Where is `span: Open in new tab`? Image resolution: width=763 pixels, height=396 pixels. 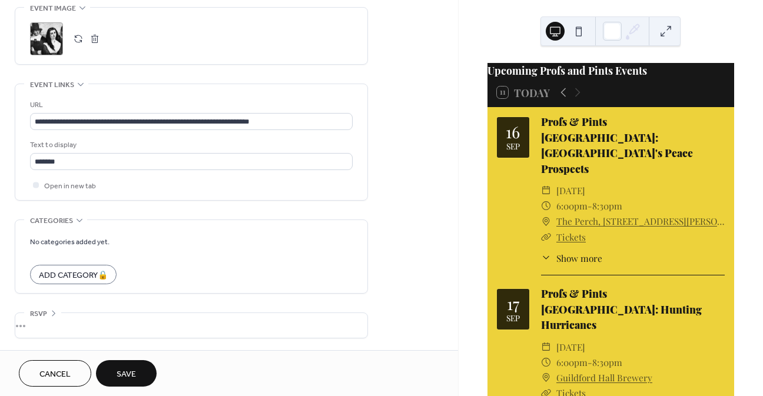
span: Open in new tab is located at coordinates (70, 186).